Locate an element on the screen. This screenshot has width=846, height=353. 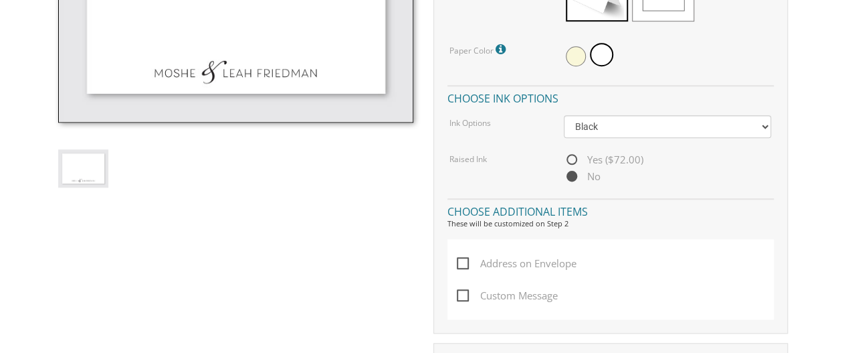
label: Ink Options is located at coordinates (470, 122).